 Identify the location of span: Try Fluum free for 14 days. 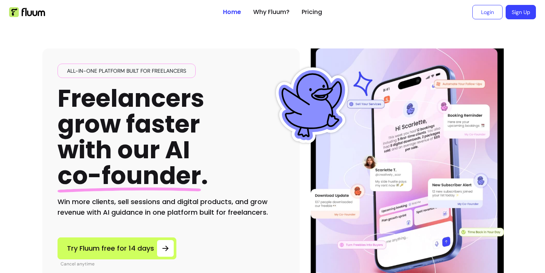
(111, 248).